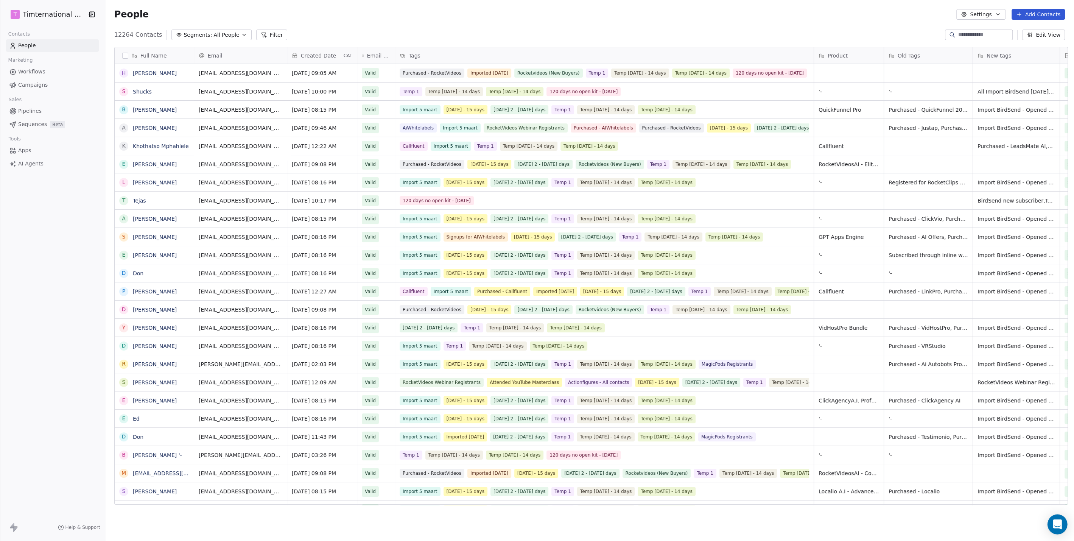 Image resolution: width=1074 pixels, height=541 pixels. I want to click on a: AI Agents, so click(52, 163).